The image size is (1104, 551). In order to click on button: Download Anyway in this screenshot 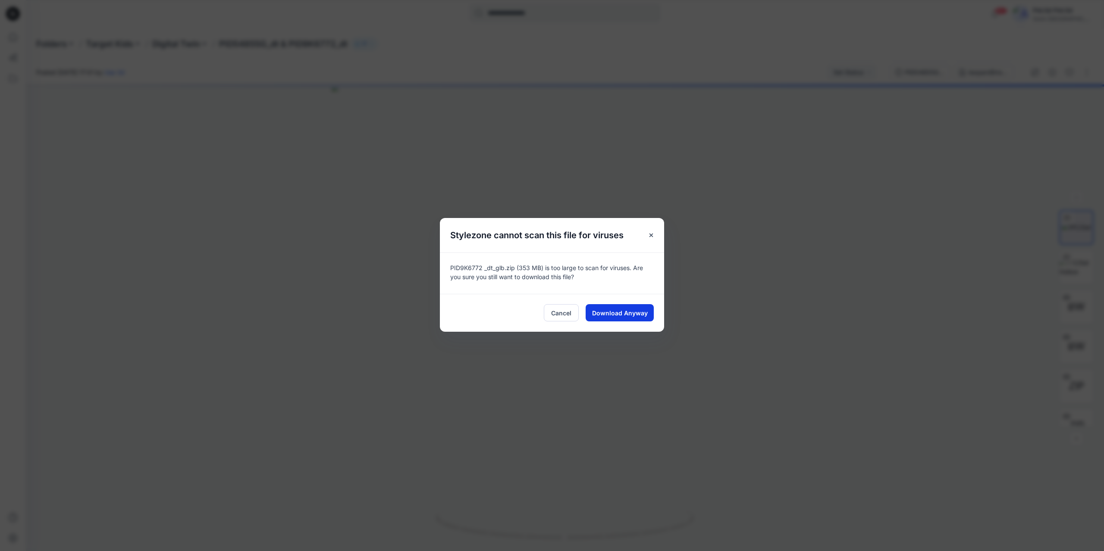, I will do `click(620, 313)`.